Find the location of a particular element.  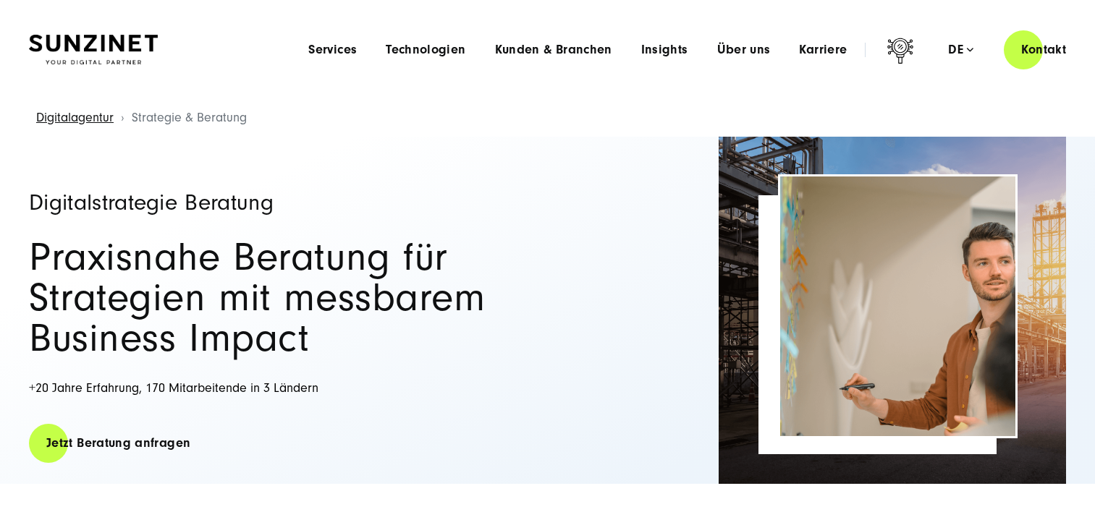

span: Karriere is located at coordinates (823, 50).